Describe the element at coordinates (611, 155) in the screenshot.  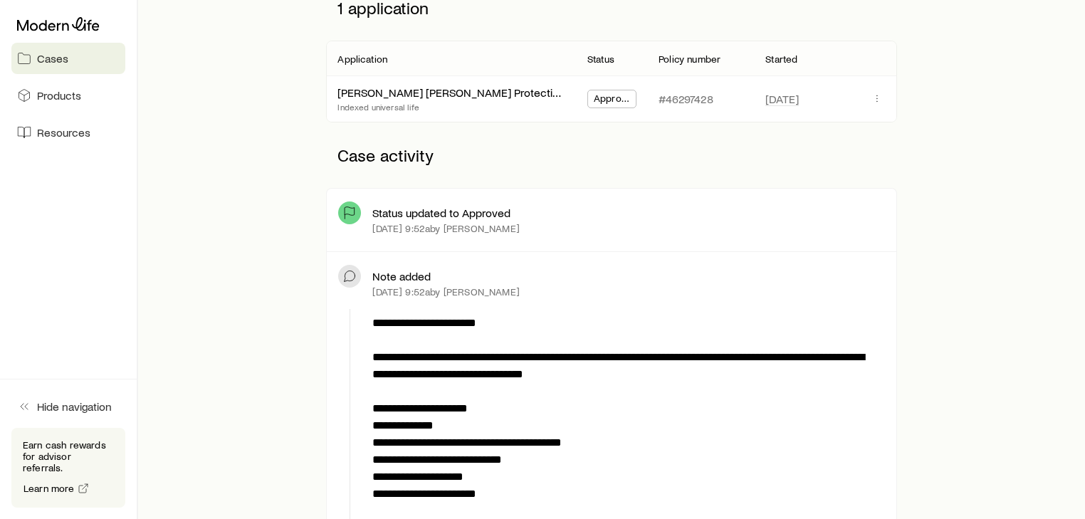
I see `p: Case activity` at that location.